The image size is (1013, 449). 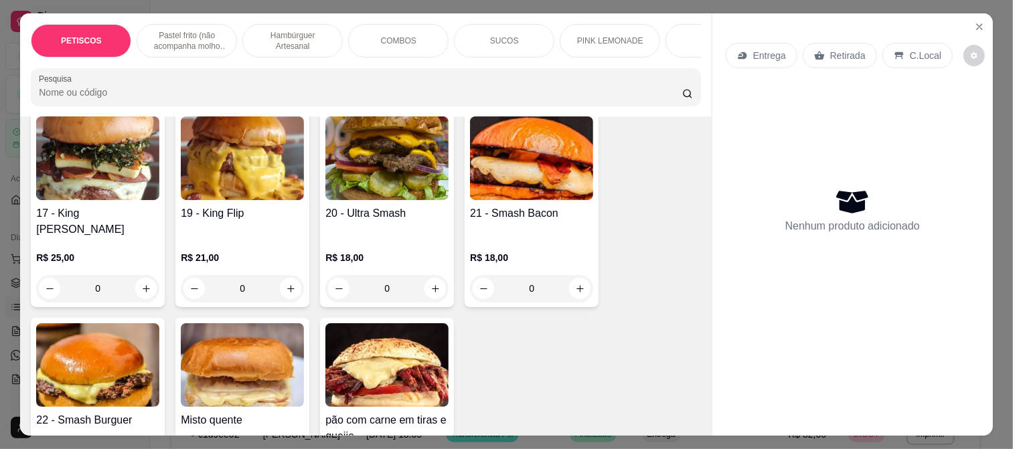 What do you see at coordinates (398, 41) in the screenshot?
I see `p: COMBOS` at bounding box center [398, 41].